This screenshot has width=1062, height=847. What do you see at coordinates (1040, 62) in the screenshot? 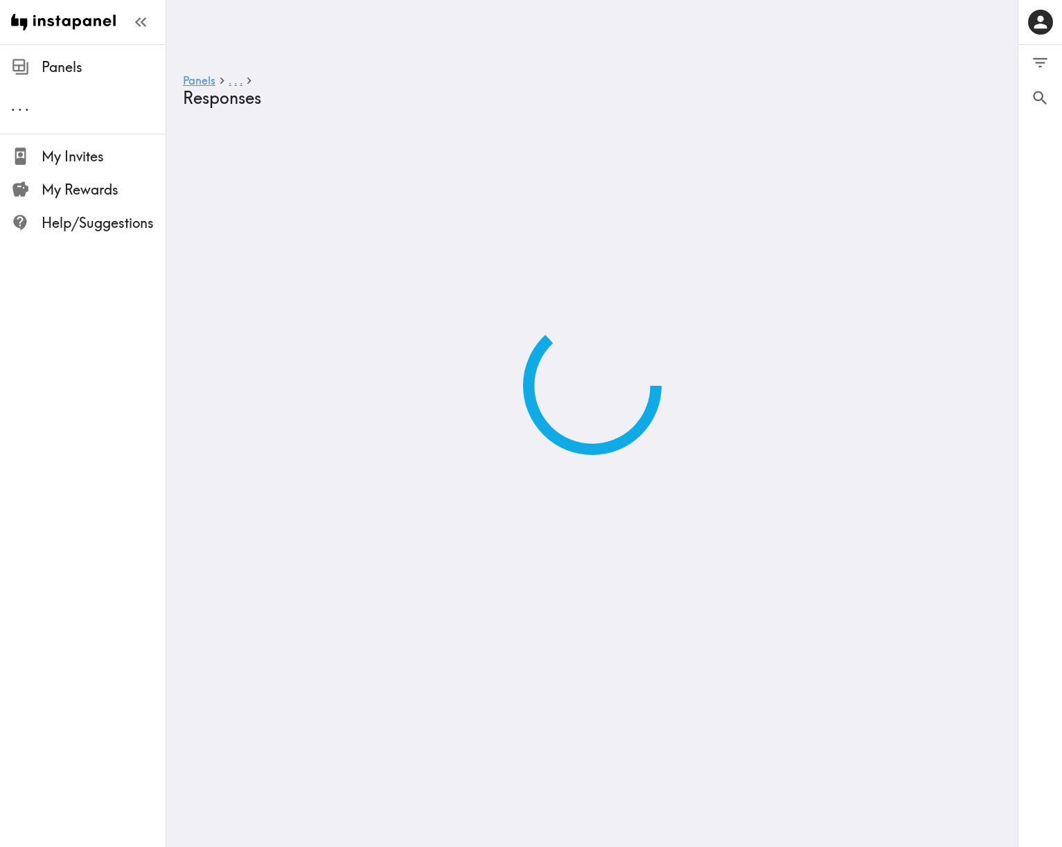
I see `button: Filter Responses` at bounding box center [1040, 62].